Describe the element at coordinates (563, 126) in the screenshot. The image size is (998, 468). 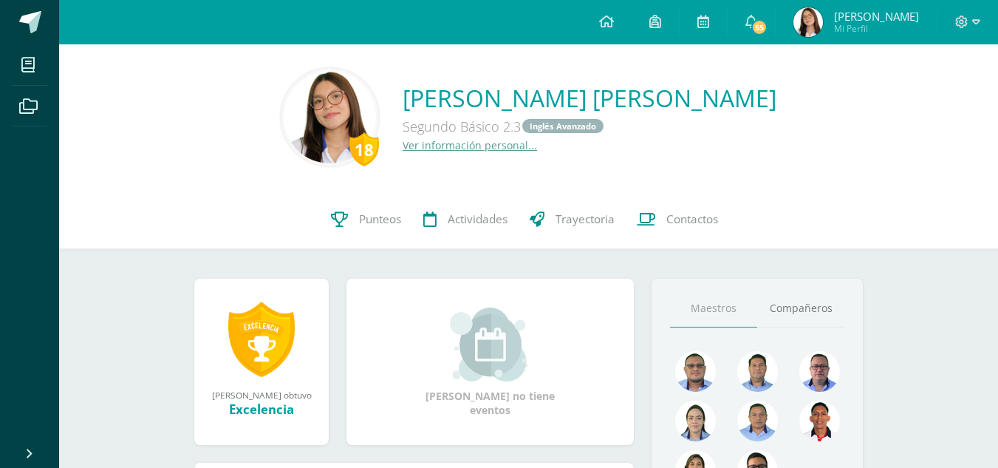
I see `a: Inglés Avanzado` at that location.